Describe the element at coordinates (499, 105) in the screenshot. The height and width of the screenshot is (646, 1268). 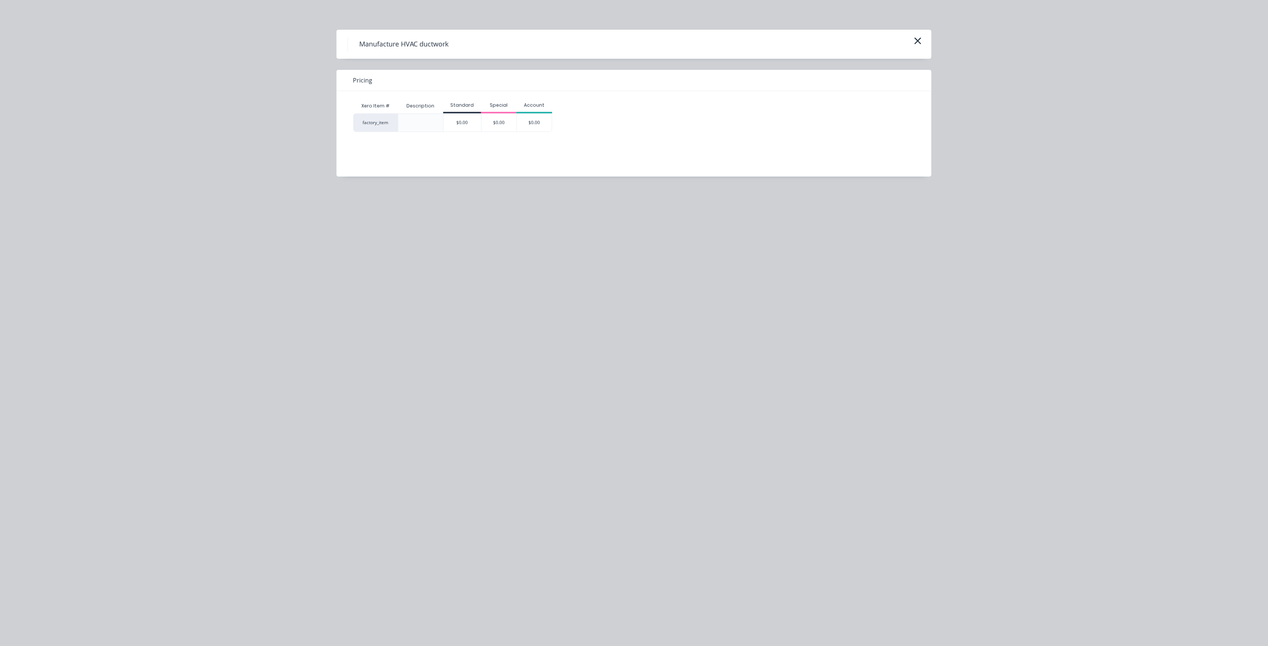
I see `div: Special` at that location.